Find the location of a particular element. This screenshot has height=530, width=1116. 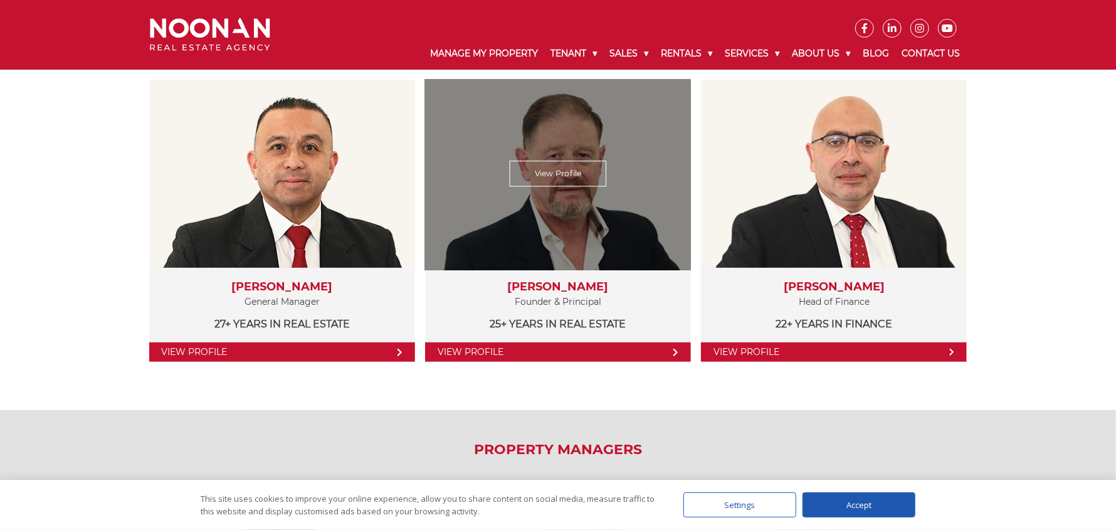

p: 22+ years in Finance is located at coordinates (834, 324).